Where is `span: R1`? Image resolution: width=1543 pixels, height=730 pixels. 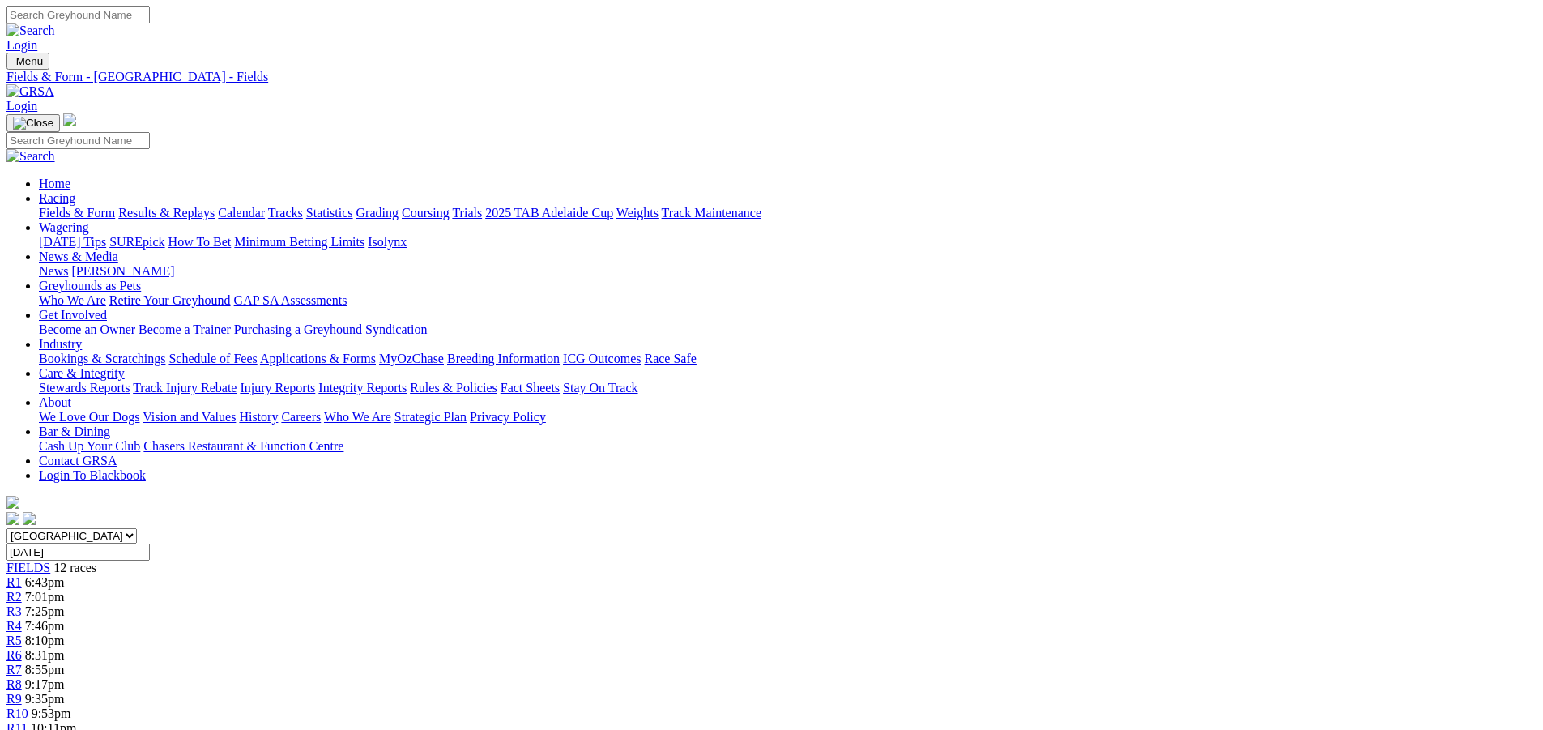
span: R1 is located at coordinates (14, 581).